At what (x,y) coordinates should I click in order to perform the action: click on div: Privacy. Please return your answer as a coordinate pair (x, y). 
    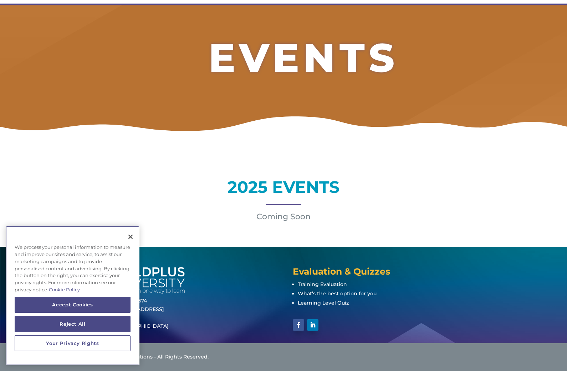
    Looking at the image, I should click on (72, 295).